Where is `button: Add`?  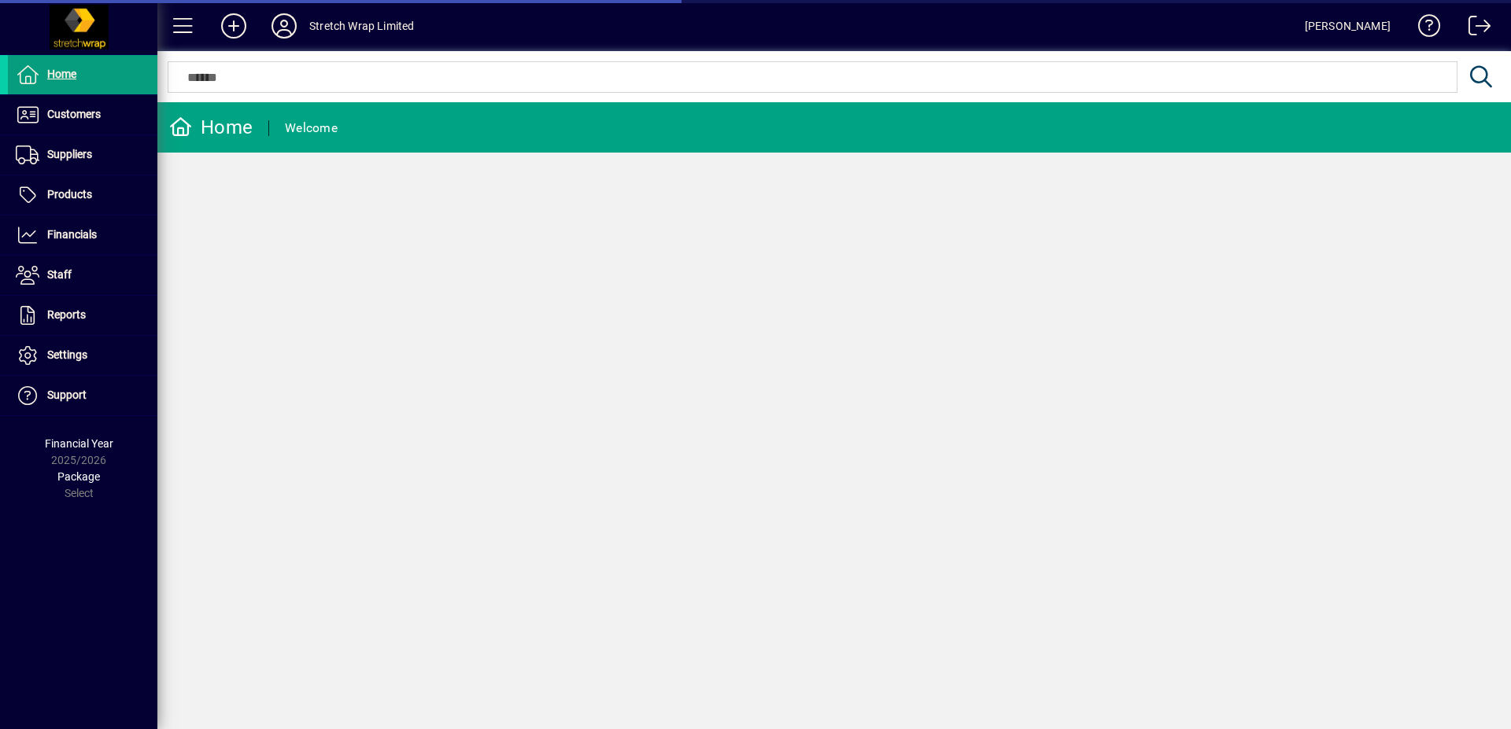
button: Add is located at coordinates (234, 26).